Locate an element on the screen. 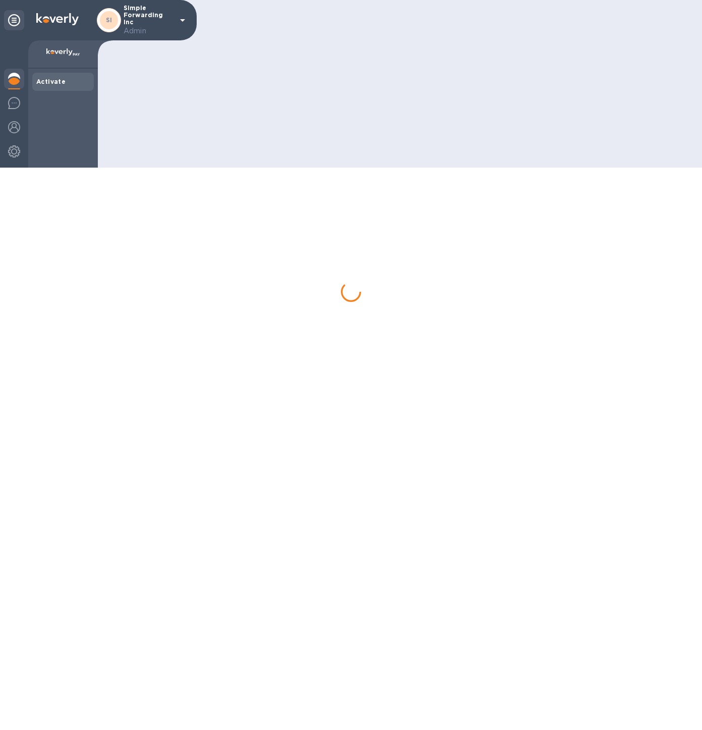 The width and height of the screenshot is (702, 730). img: Logo is located at coordinates (58, 19).